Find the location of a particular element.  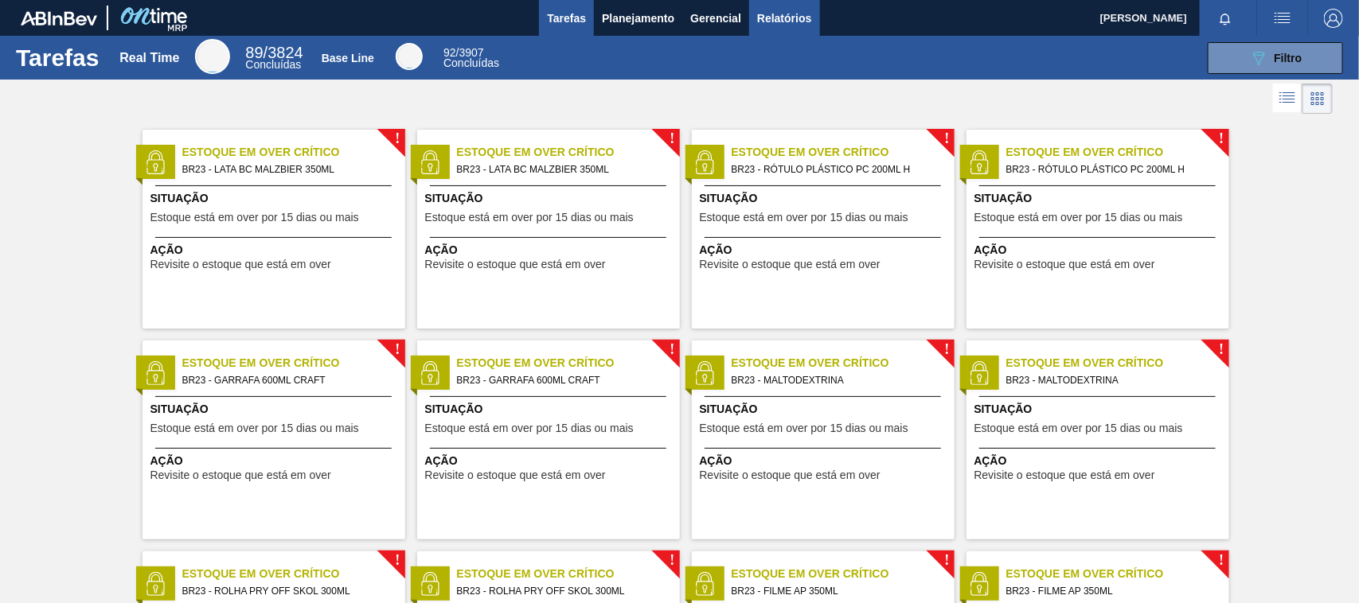

button: Notificações is located at coordinates (1225, 18).